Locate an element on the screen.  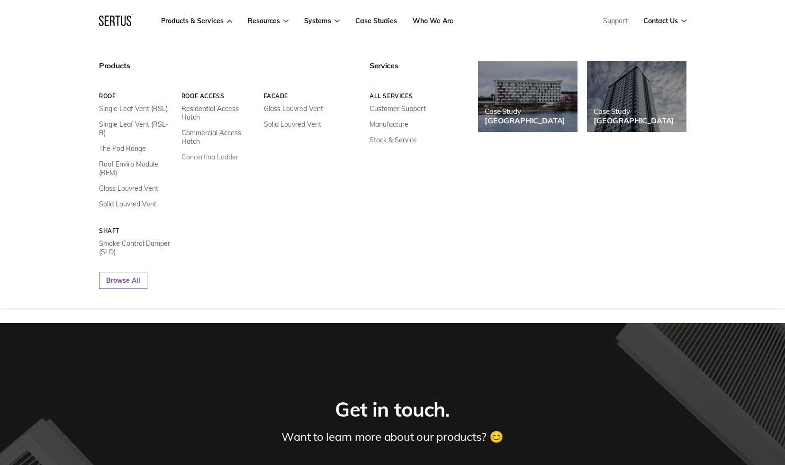
a: Smoke Control Damper (SLD) is located at coordinates (137, 247).